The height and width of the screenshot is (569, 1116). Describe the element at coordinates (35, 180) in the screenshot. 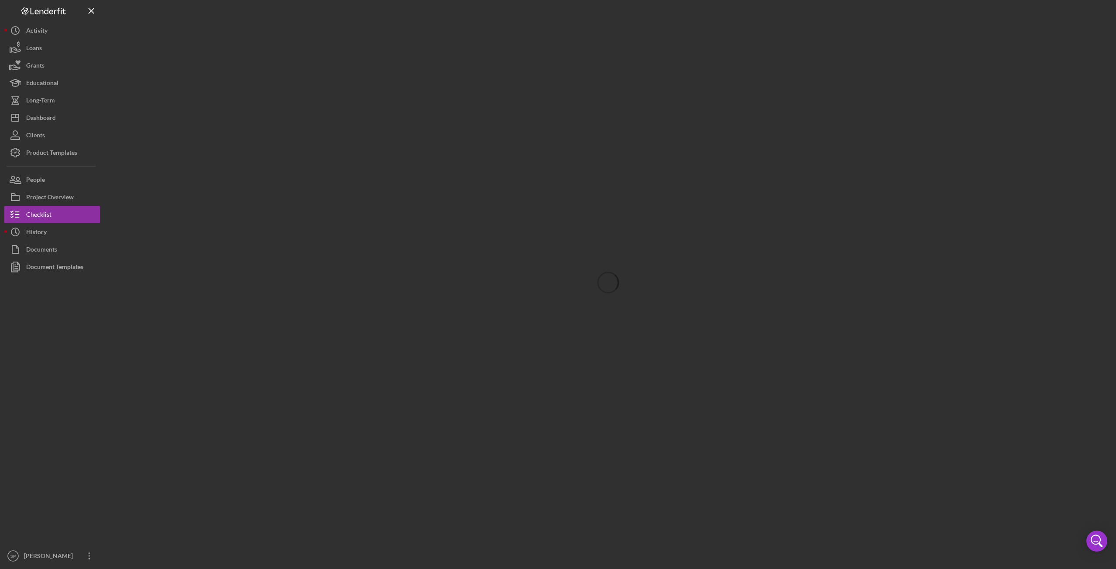

I see `div: People` at that location.